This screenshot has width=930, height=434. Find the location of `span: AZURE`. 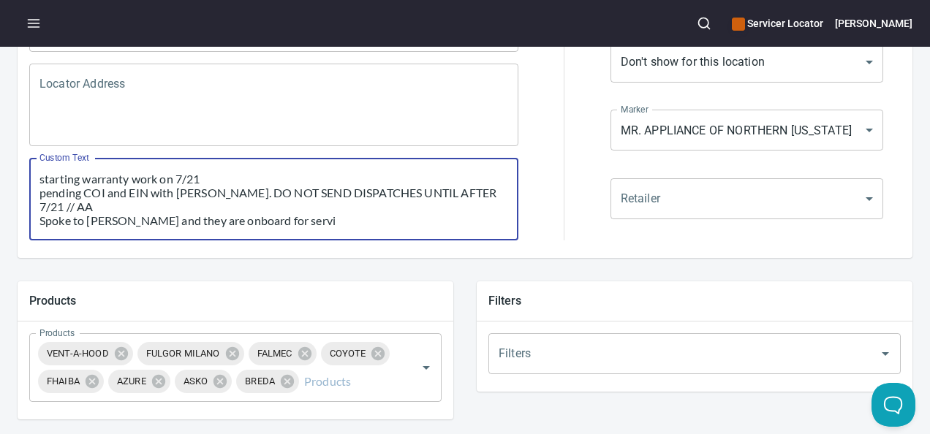

span: AZURE is located at coordinates (132, 381).